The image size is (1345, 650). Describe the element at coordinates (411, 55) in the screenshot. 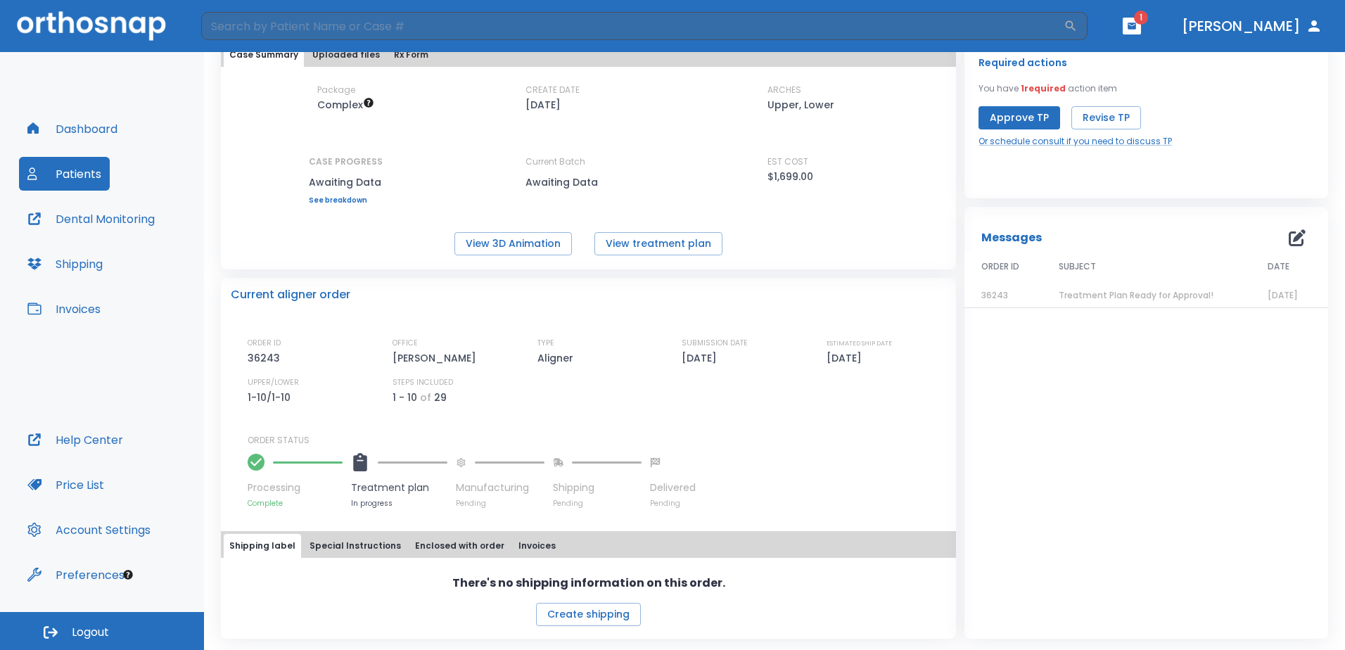

I see `button: Rx Form` at that location.